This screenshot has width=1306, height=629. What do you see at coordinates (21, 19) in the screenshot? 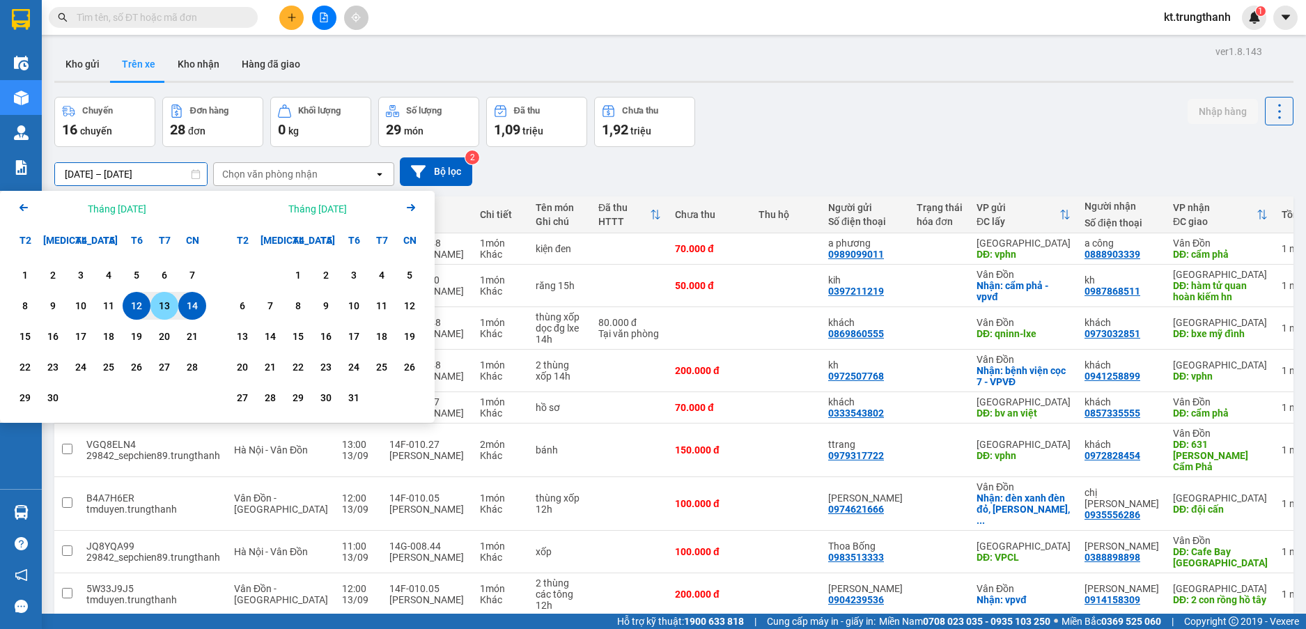
I see `img: logo-vxr` at bounding box center [21, 19].